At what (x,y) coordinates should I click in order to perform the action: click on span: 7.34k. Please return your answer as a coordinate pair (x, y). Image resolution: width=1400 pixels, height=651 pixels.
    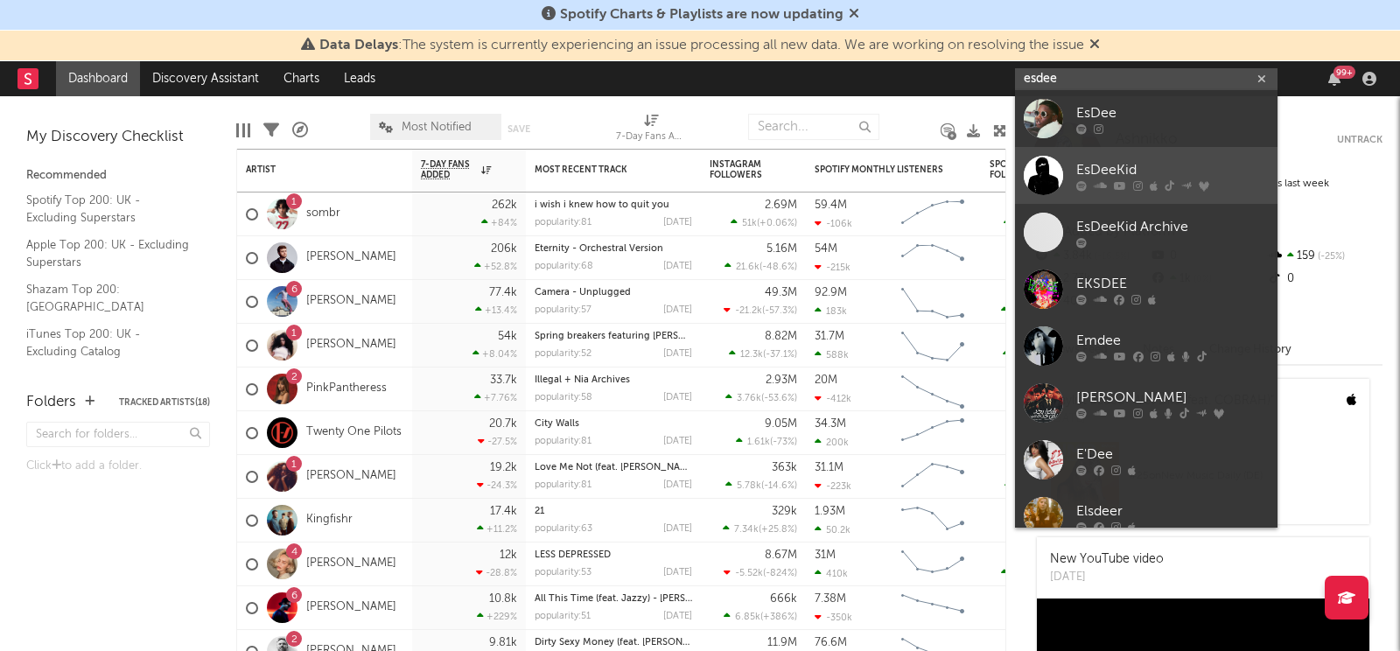
    Looking at the image, I should click on (746, 529).